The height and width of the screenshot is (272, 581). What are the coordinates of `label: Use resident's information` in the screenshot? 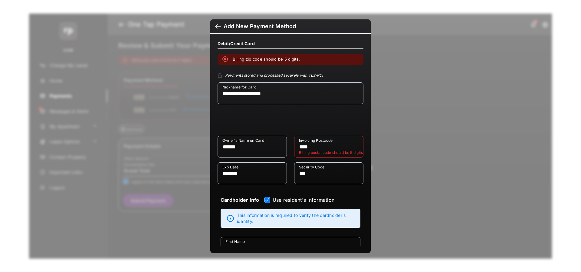 It's located at (304, 200).